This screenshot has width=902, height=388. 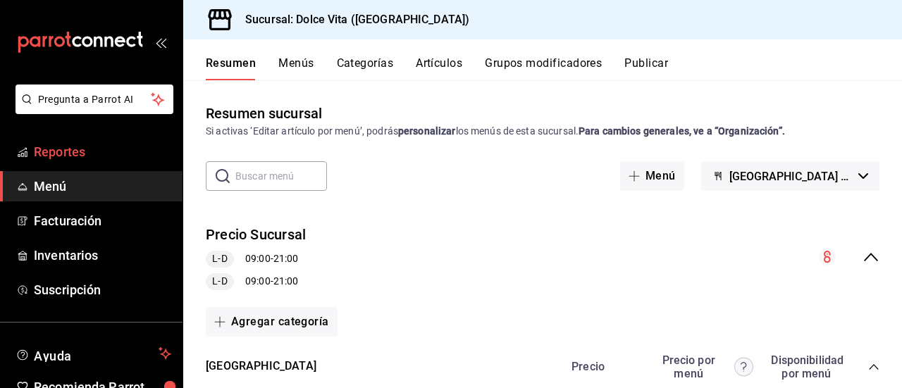 I want to click on button: Agregar categoría, so click(x=271, y=322).